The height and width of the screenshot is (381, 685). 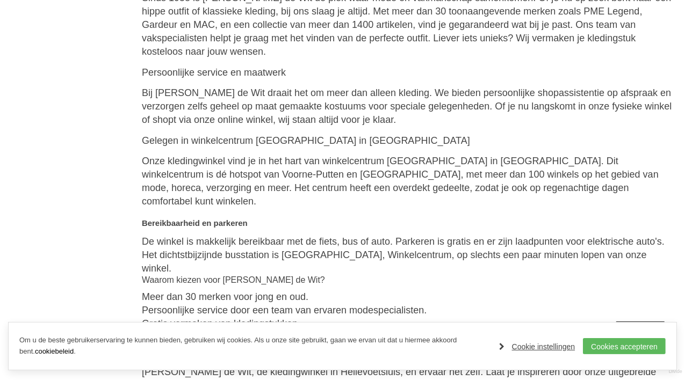 What do you see at coordinates (409, 324) in the screenshot?
I see `li: Gratis vermaken van kledingstukken.` at bounding box center [409, 324].